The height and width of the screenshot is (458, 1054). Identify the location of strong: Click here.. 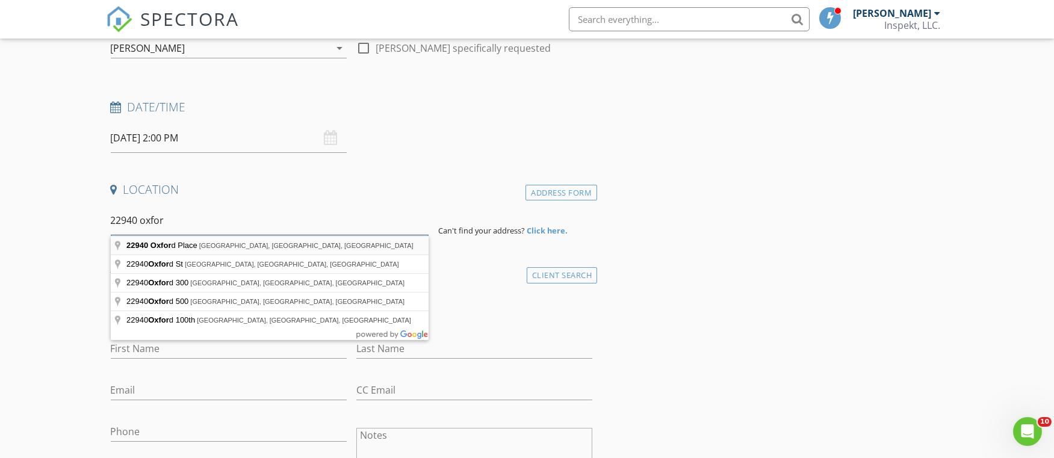
(547, 231).